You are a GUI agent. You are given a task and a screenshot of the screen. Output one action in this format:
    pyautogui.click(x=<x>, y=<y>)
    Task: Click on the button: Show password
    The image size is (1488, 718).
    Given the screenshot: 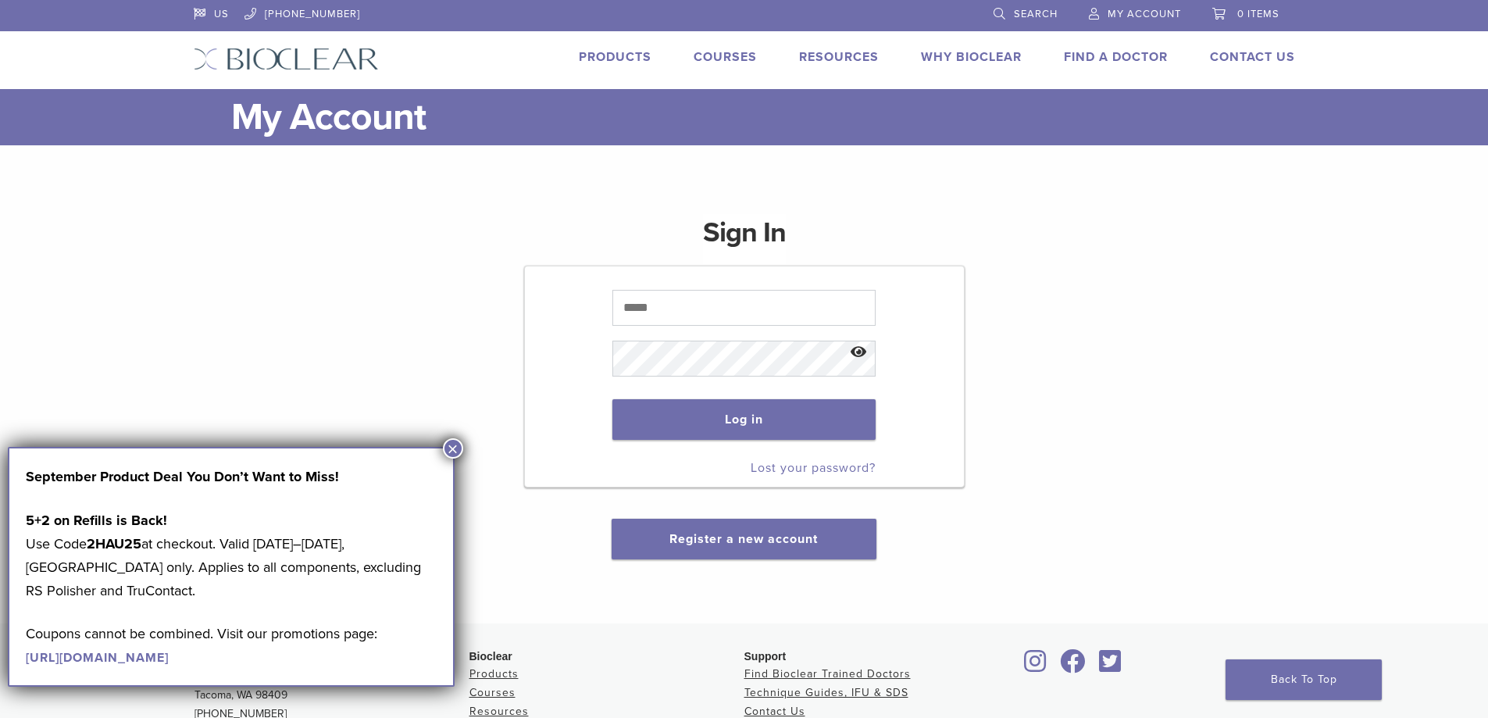 What is the action you would take?
    pyautogui.click(x=858, y=352)
    